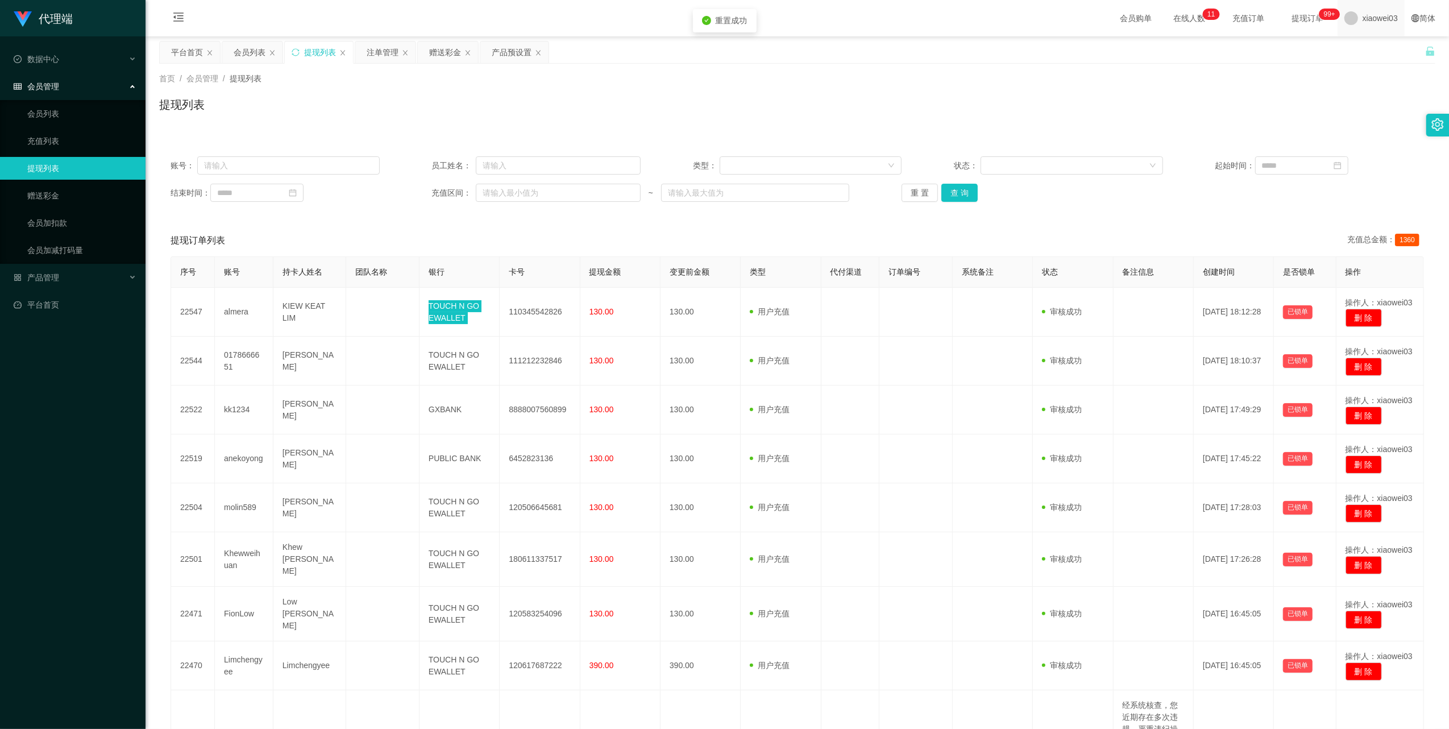 Image resolution: width=1449 pixels, height=729 pixels. What do you see at coordinates (1430, 51) in the screenshot?
I see `i: 图标: unlock` at bounding box center [1430, 51].